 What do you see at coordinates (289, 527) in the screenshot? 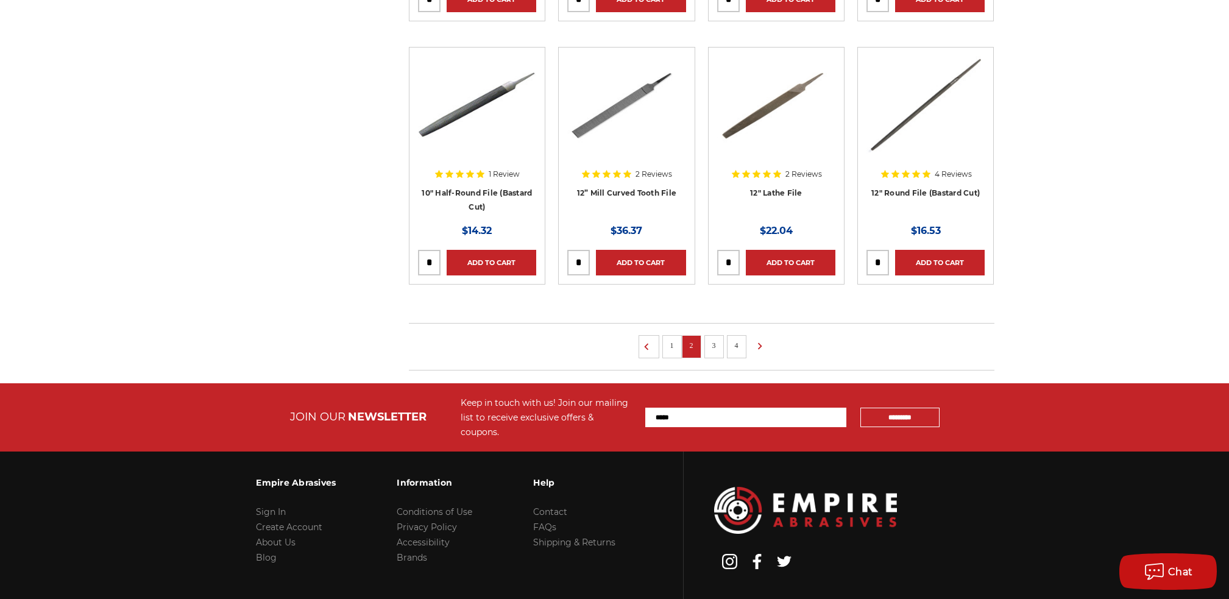
I see `a: Create Account` at bounding box center [289, 527].